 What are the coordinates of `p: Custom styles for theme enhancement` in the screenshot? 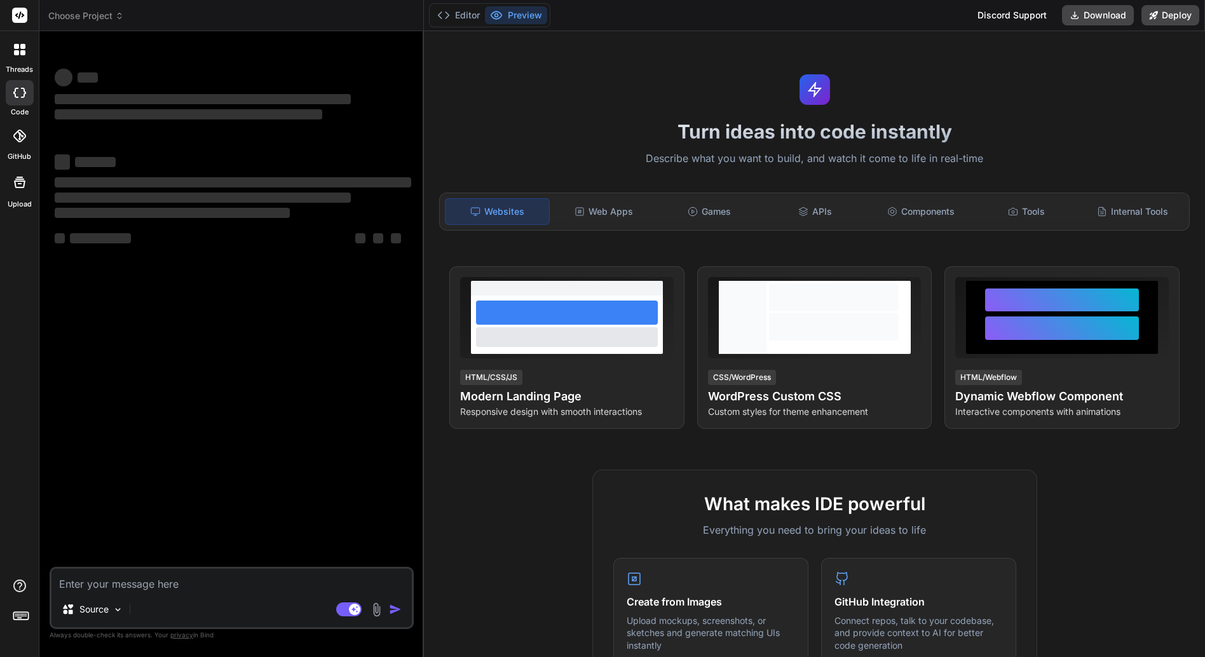 It's located at (815, 412).